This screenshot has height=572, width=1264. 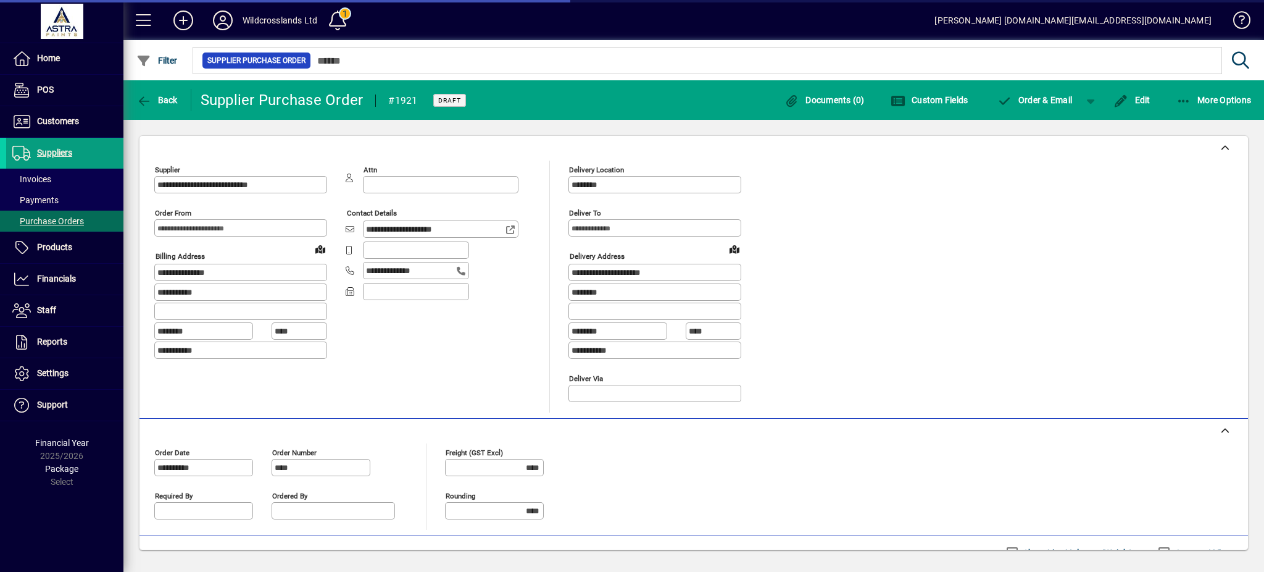 I want to click on a: Purchase Orders, so click(x=65, y=221).